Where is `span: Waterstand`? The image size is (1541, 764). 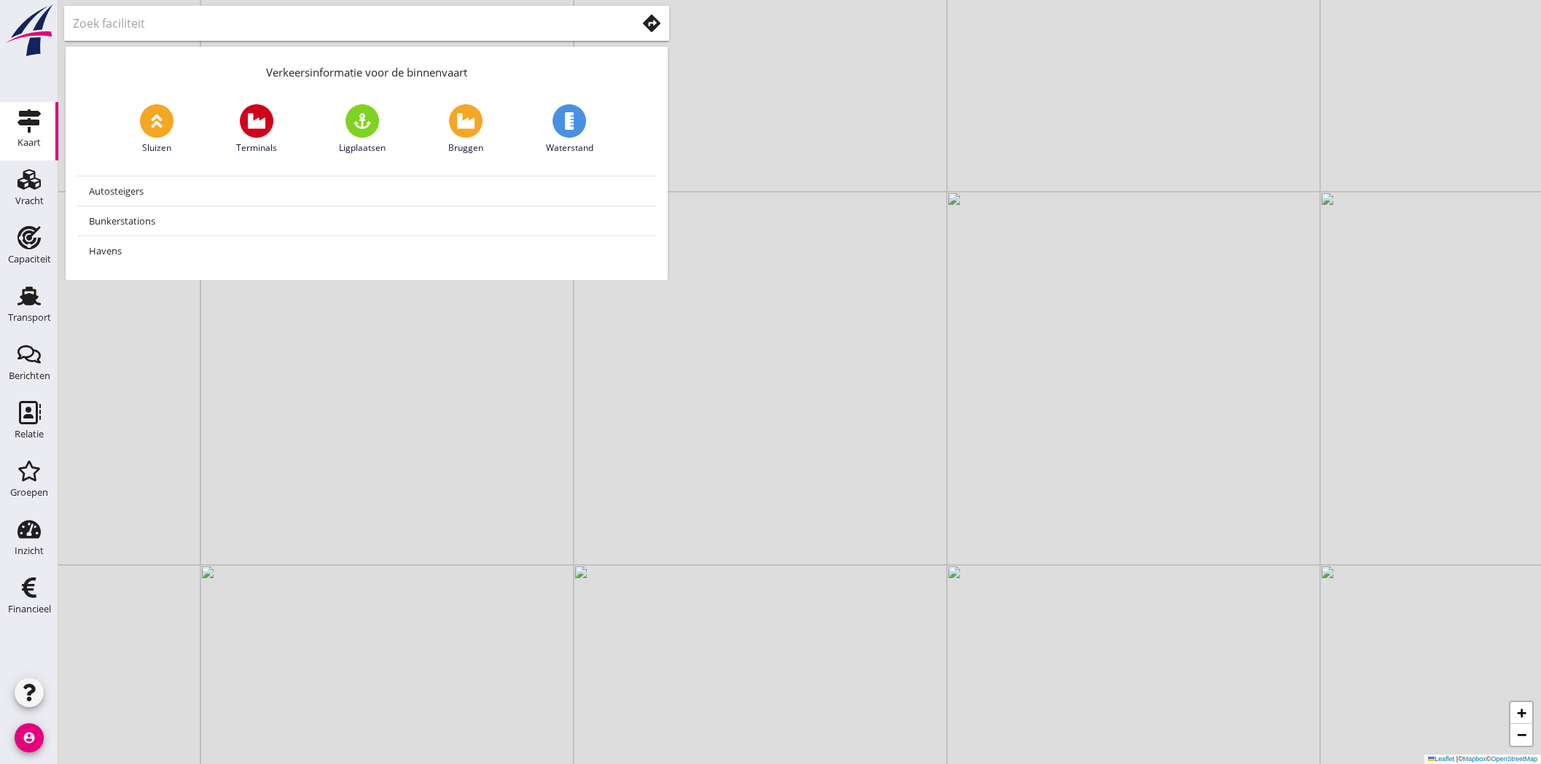 span: Waterstand is located at coordinates (569, 148).